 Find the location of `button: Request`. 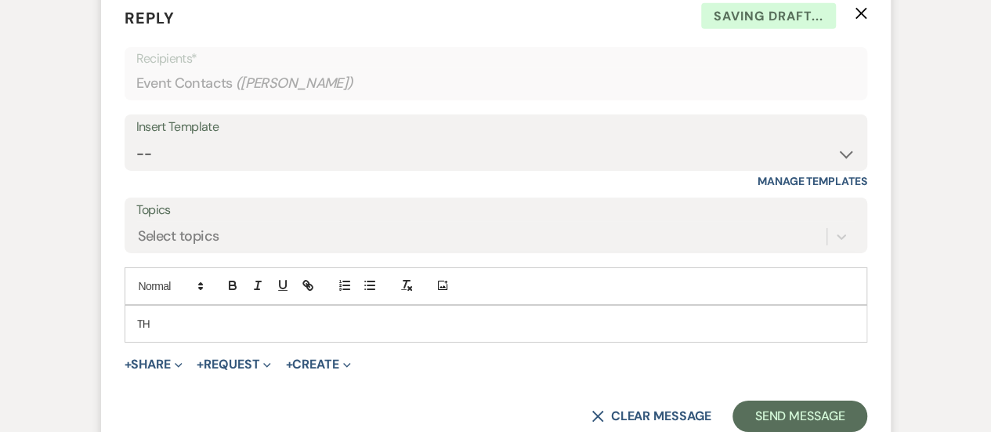

button: Request is located at coordinates (233, 364).